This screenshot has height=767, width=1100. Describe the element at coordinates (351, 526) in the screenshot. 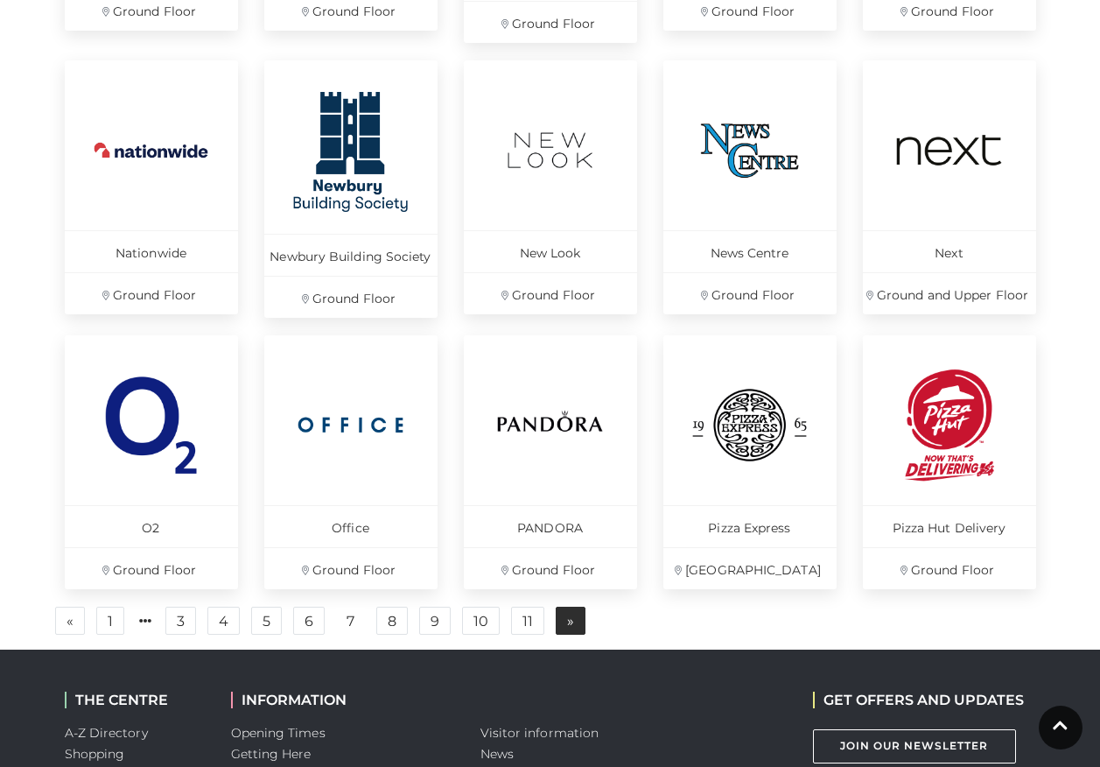

I see `p: Office` at that location.